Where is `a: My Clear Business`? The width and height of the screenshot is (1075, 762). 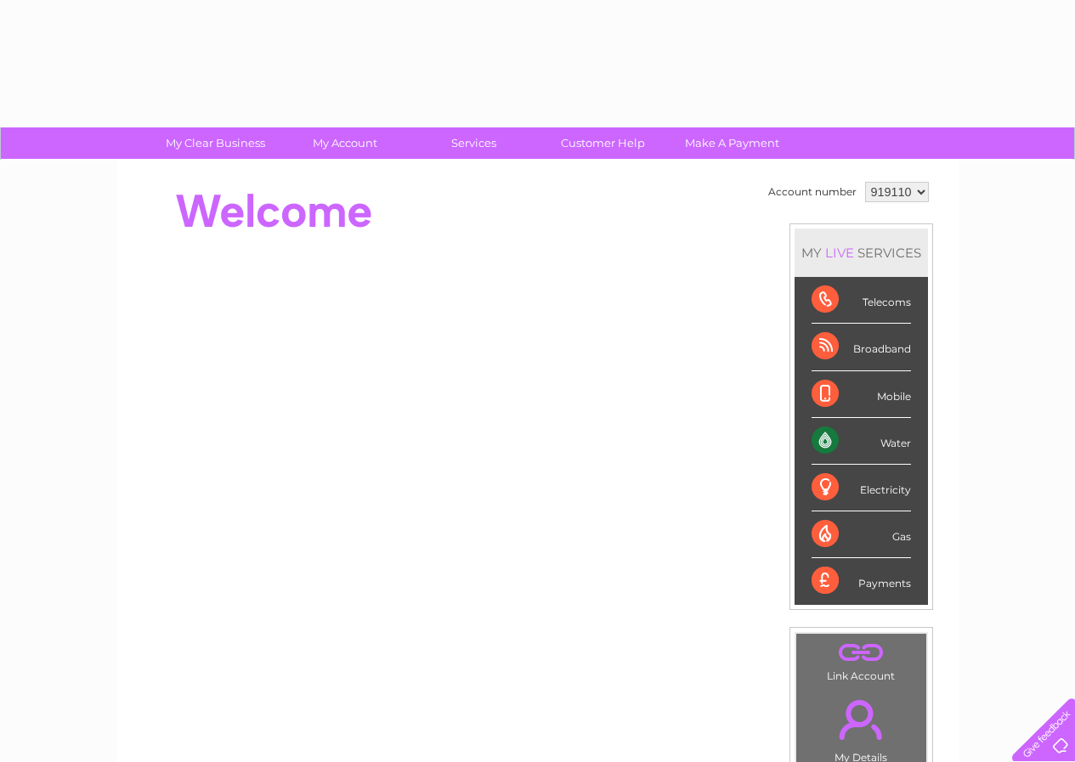 a: My Clear Business is located at coordinates (215, 143).